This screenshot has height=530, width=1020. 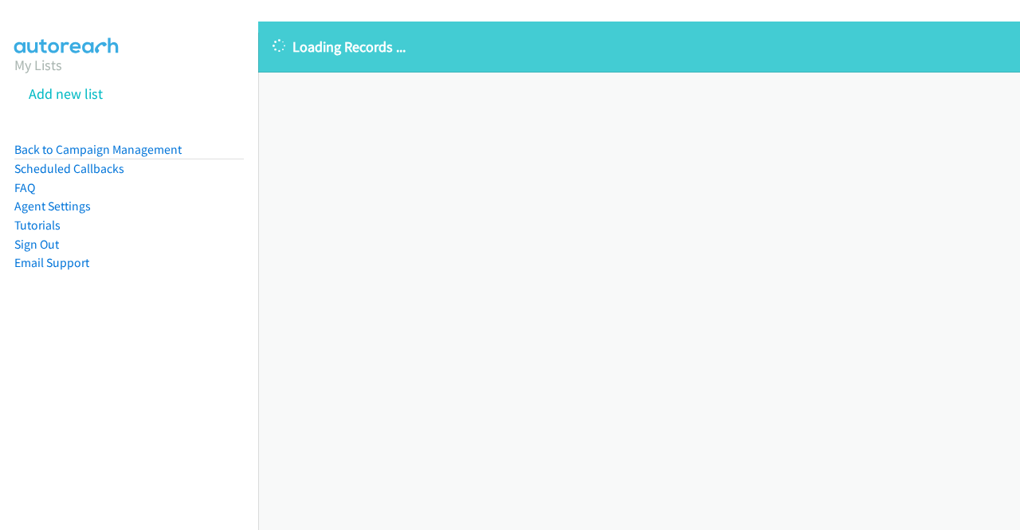 I want to click on a: Sign Out, so click(x=37, y=244).